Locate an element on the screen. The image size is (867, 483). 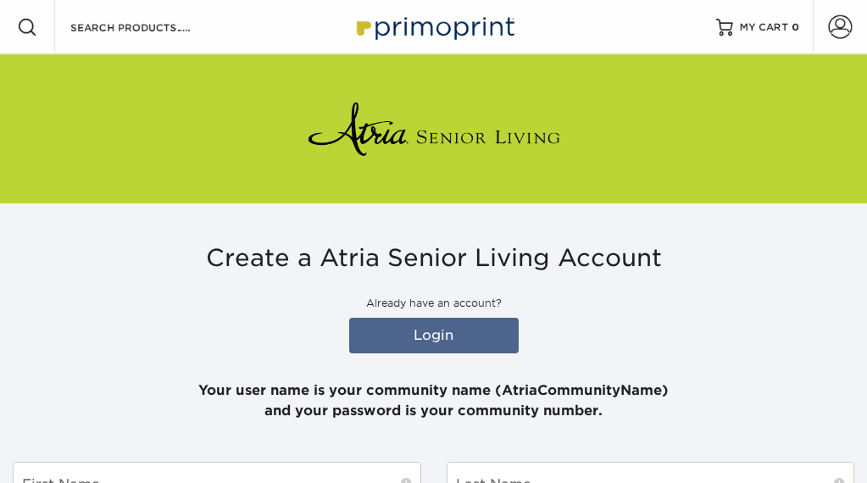
img: Primoprint is located at coordinates (434, 26).